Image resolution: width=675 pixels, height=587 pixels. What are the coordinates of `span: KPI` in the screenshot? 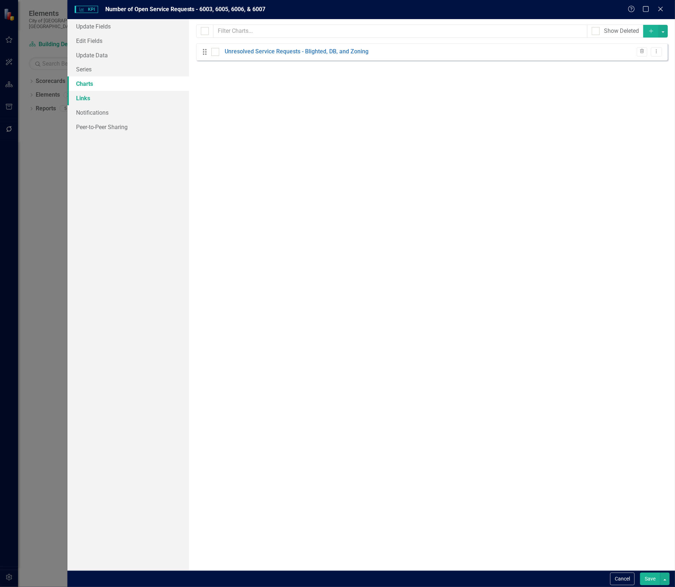 It's located at (86, 9).